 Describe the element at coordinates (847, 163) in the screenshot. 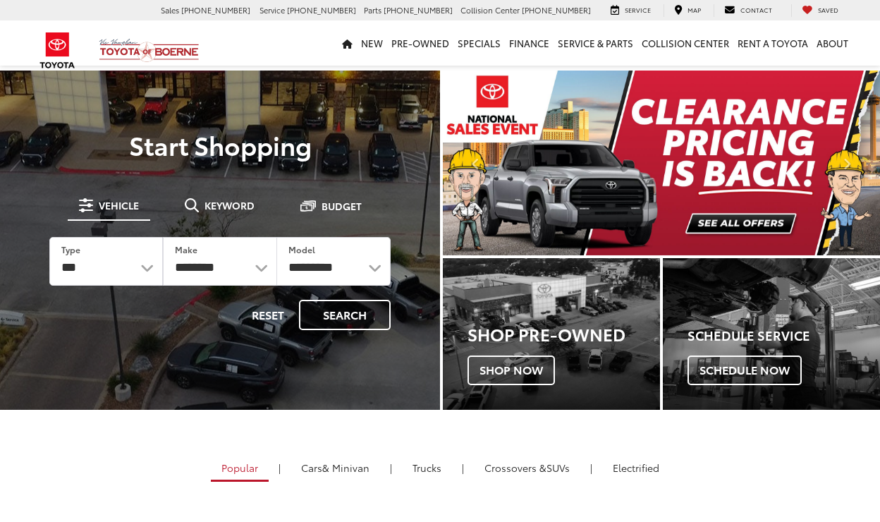

I see `button: Click to view next picture.` at that location.